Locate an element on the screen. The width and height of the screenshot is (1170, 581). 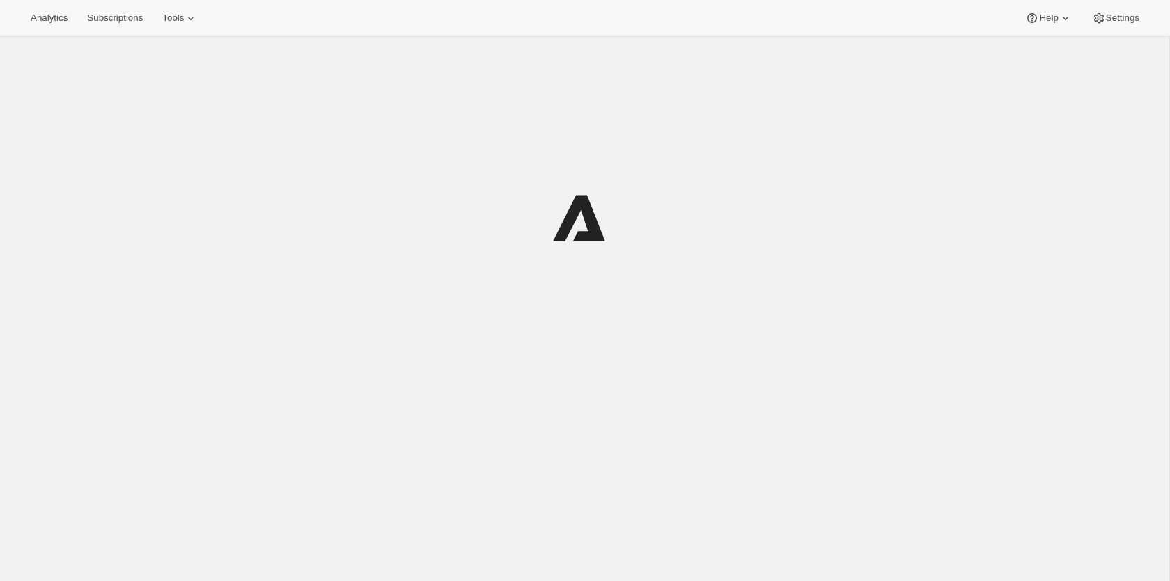
button: Analytics is located at coordinates (49, 18).